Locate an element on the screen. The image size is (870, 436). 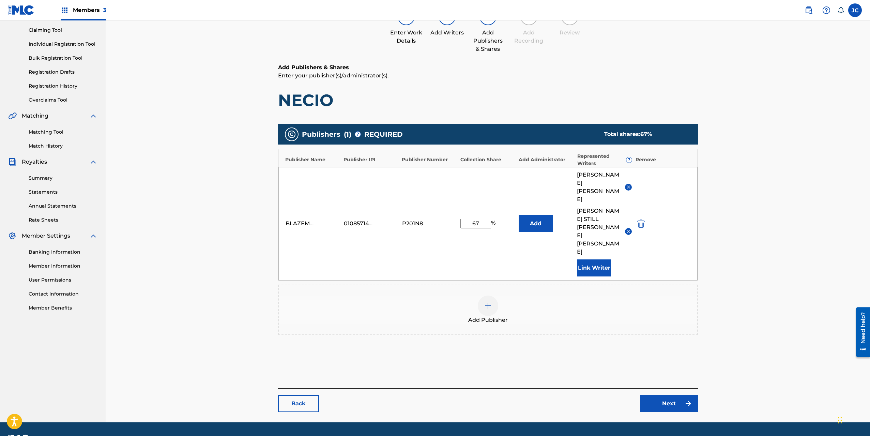
h6: Add Publishers & Shares is located at coordinates (488, 67).